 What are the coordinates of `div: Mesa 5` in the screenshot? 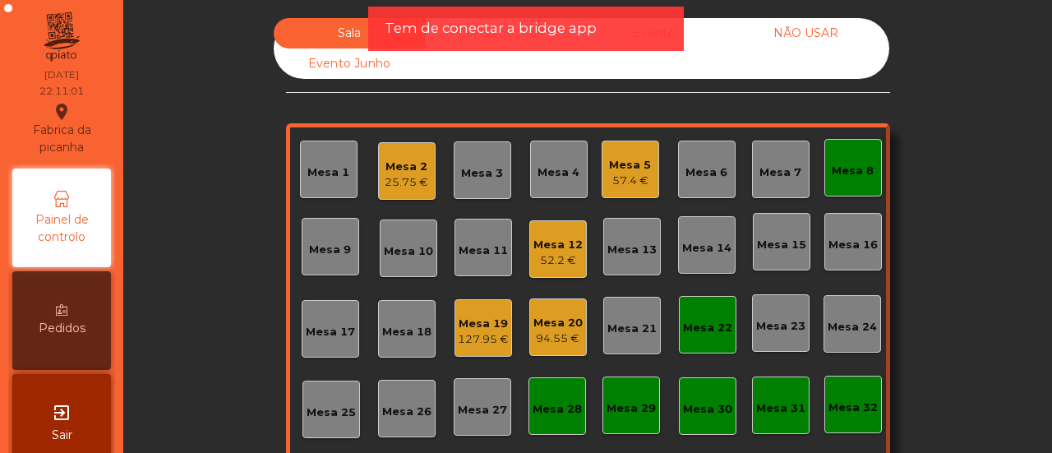 It's located at (630, 165).